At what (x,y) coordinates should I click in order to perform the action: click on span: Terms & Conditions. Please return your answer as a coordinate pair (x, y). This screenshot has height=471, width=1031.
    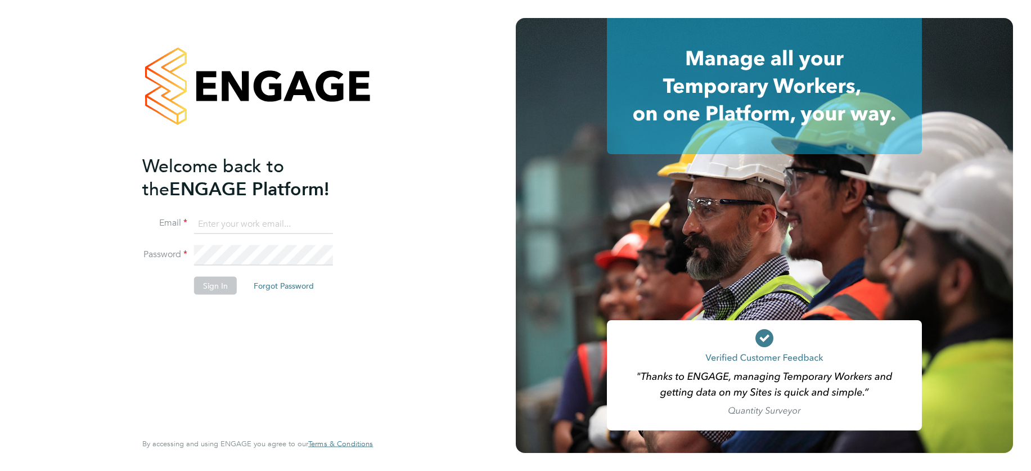
    Looking at the image, I should click on (340, 443).